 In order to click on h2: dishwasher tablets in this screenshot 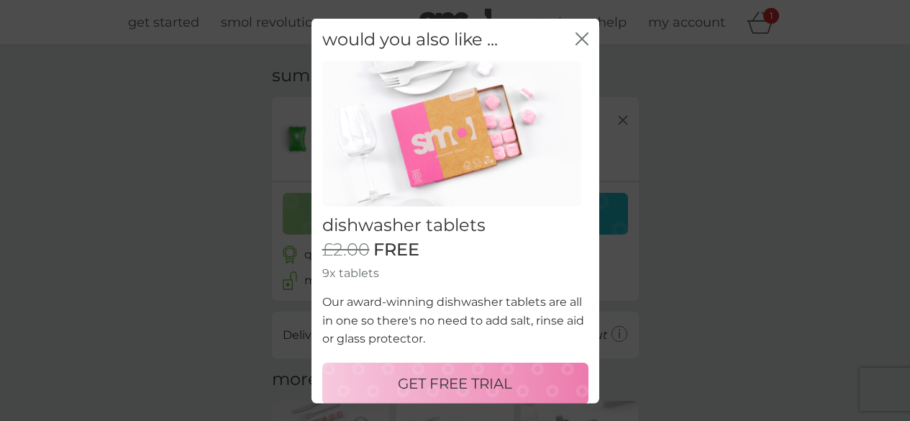, I will do `click(455, 225)`.